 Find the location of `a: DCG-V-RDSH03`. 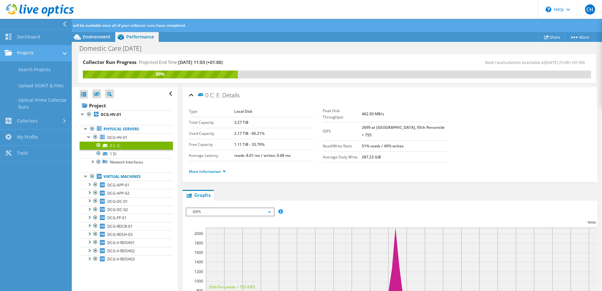

a: DCG-V-RDSH03 is located at coordinates (126, 259).